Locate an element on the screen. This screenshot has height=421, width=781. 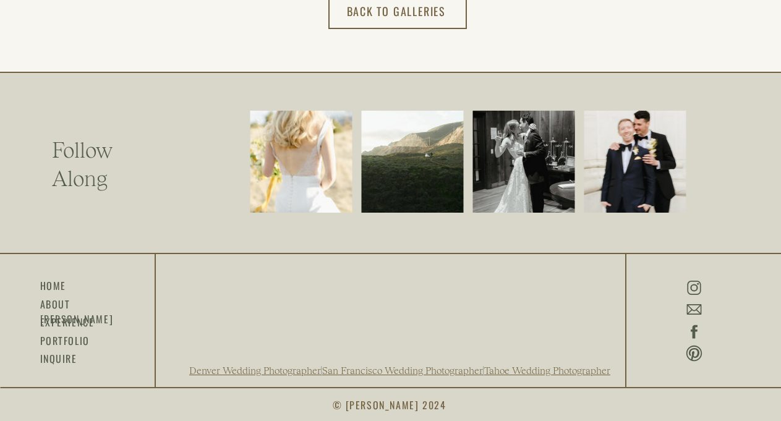
a: HOME is located at coordinates (56, 285).